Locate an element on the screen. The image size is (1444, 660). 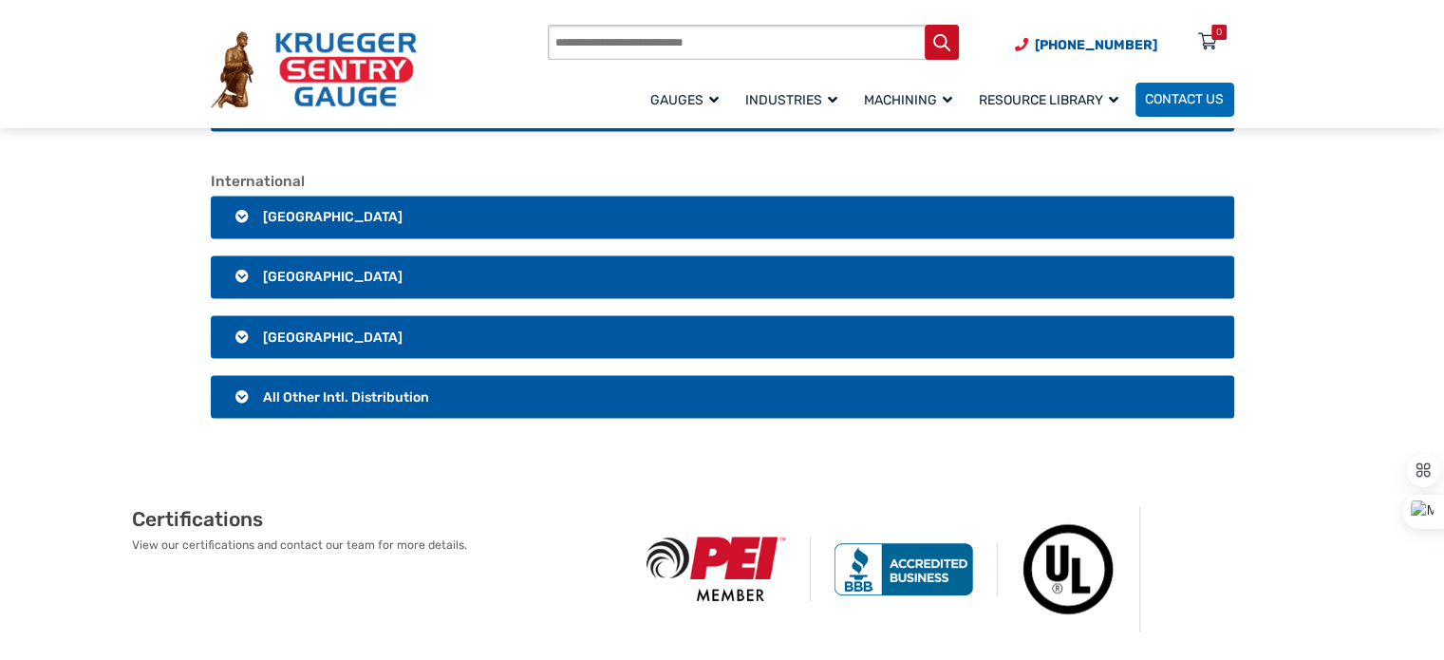
span: Contact Us is located at coordinates (1184, 100).